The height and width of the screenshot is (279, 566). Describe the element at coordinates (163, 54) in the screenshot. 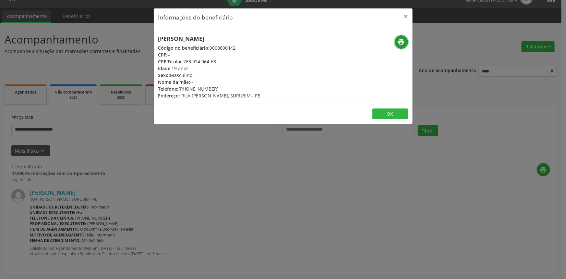

I see `span: CPF:` at that location.